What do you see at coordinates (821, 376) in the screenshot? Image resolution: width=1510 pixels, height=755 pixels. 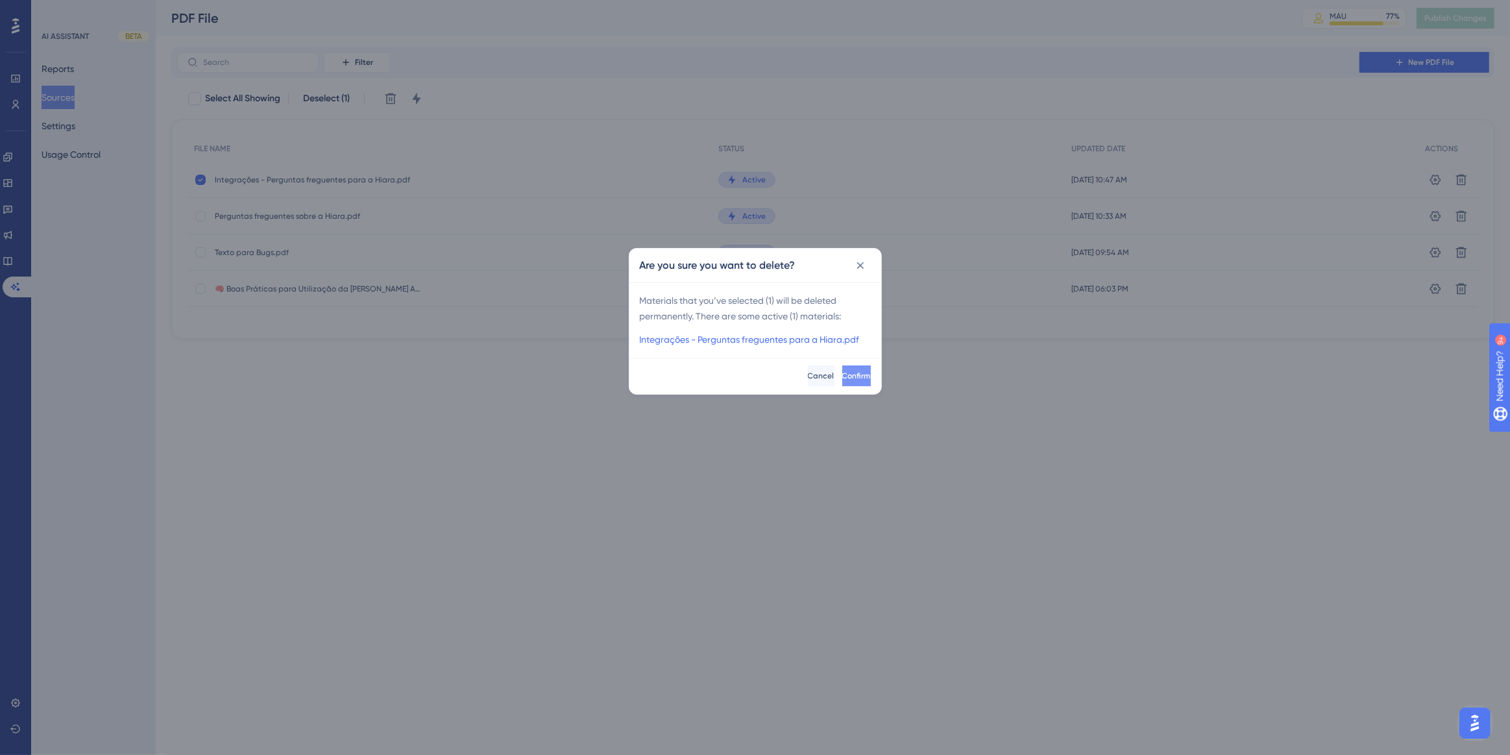 I see `span: Cancel` at bounding box center [821, 376].